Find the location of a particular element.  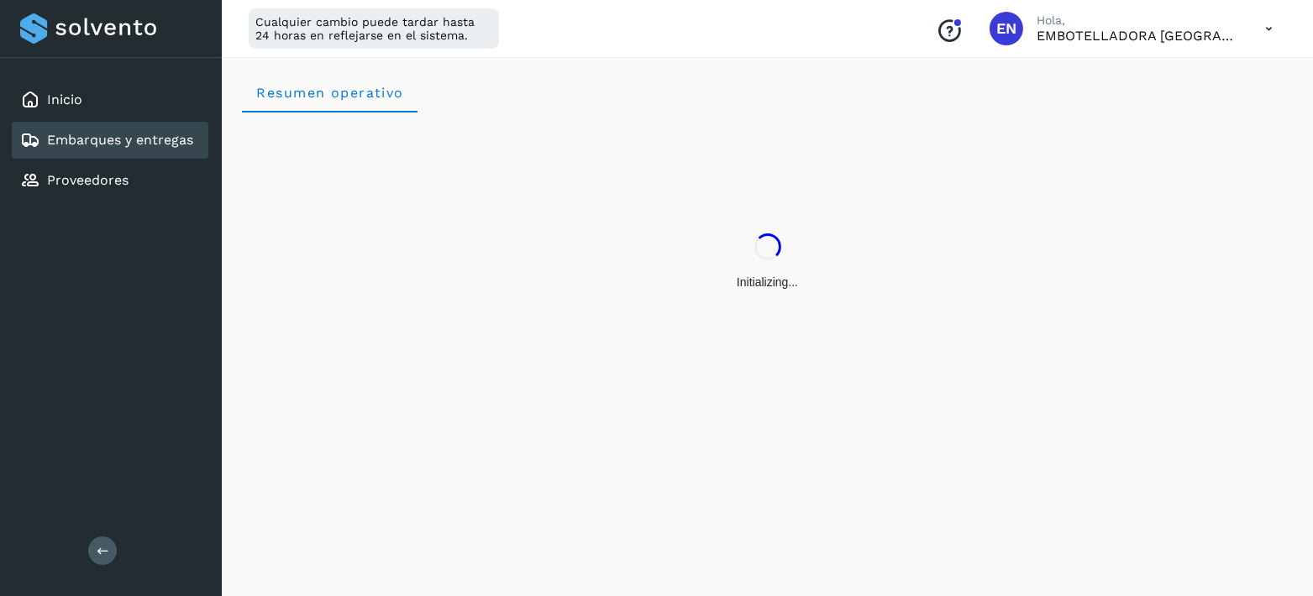

div: Inicio is located at coordinates (110, 100).